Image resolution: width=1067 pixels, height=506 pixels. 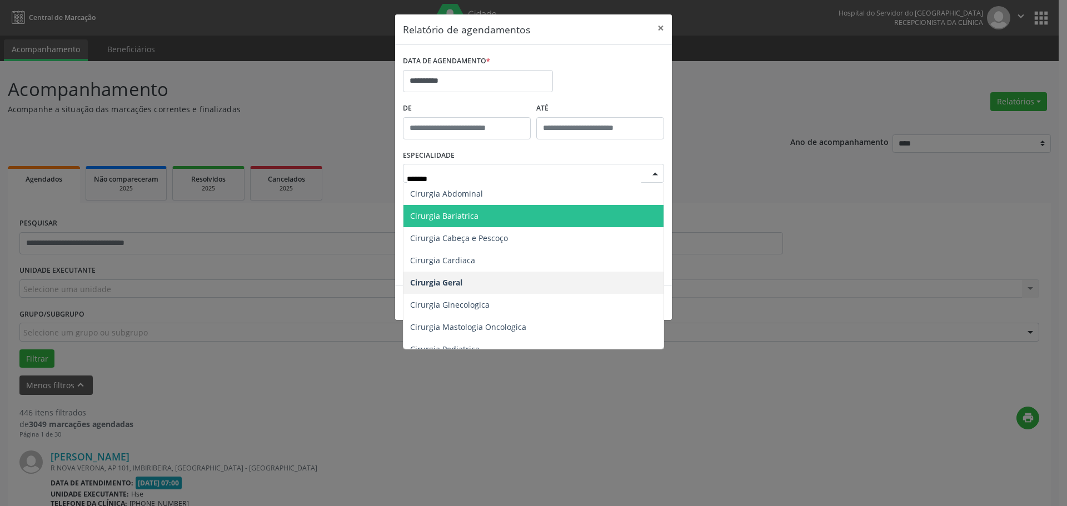 What do you see at coordinates (661, 28) in the screenshot?
I see `button: Close` at bounding box center [661, 28].